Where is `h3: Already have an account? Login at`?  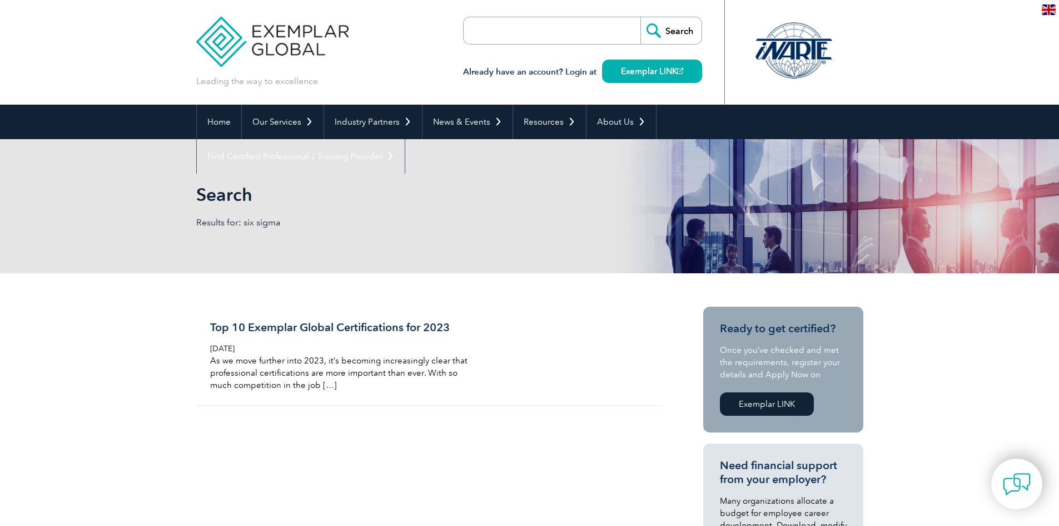
h3: Already have an account? Login at is located at coordinates (583, 72).